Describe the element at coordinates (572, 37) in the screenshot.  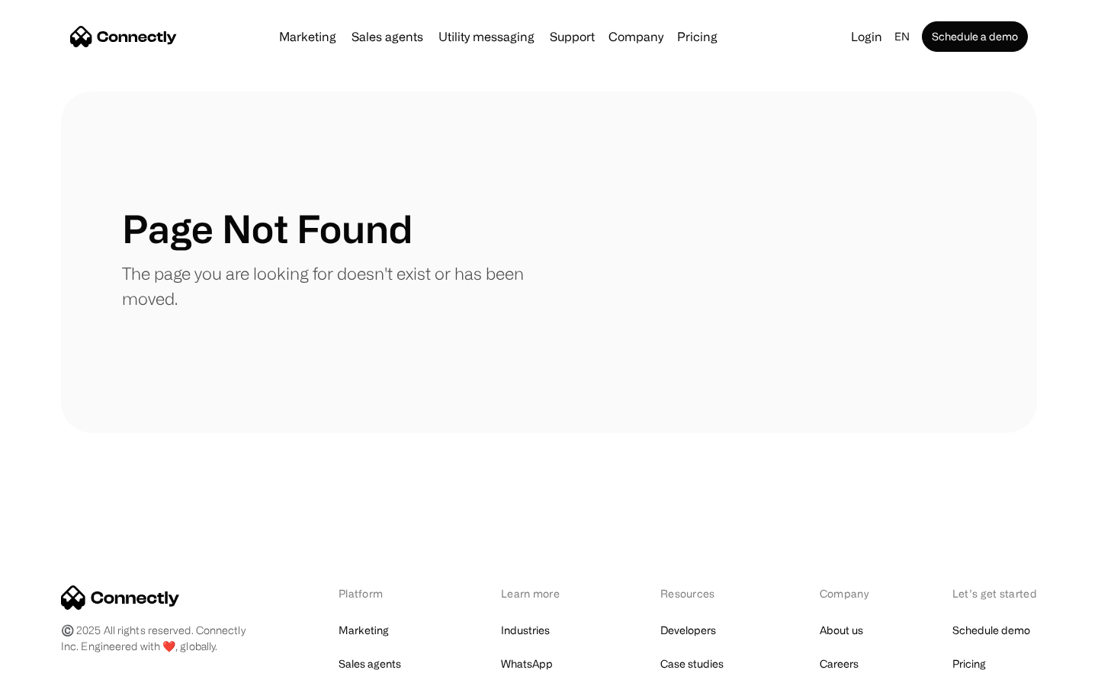
I see `a: Support` at that location.